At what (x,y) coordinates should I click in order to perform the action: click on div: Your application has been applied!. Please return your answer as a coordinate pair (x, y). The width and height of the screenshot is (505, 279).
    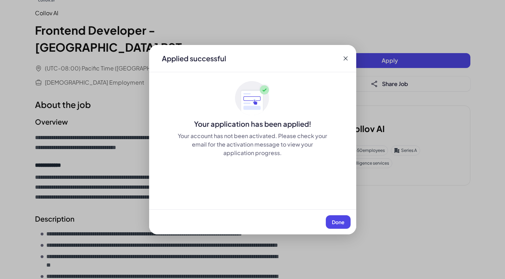
    Looking at the image, I should click on (253, 124).